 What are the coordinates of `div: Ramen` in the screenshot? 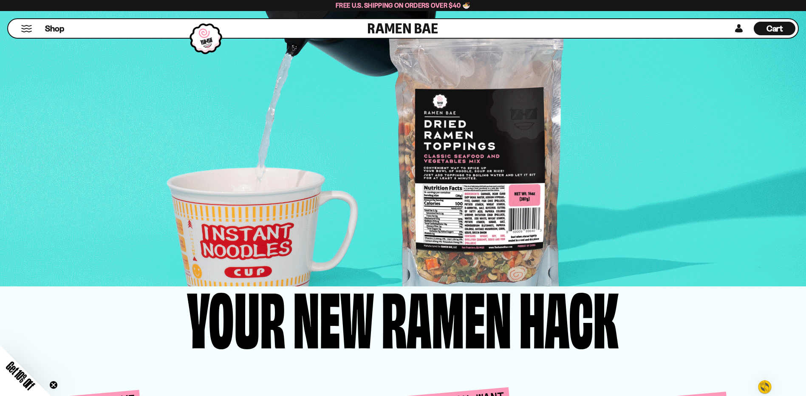 It's located at (447, 315).